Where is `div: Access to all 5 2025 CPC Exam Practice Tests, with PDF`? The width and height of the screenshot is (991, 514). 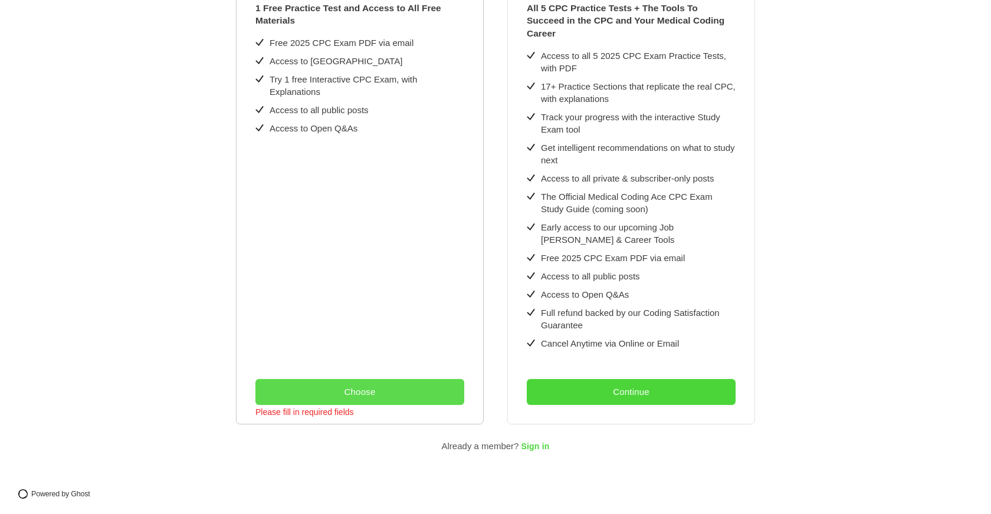
div: Access to all 5 2025 CPC Exam Practice Tests, with PDF is located at coordinates (638, 62).